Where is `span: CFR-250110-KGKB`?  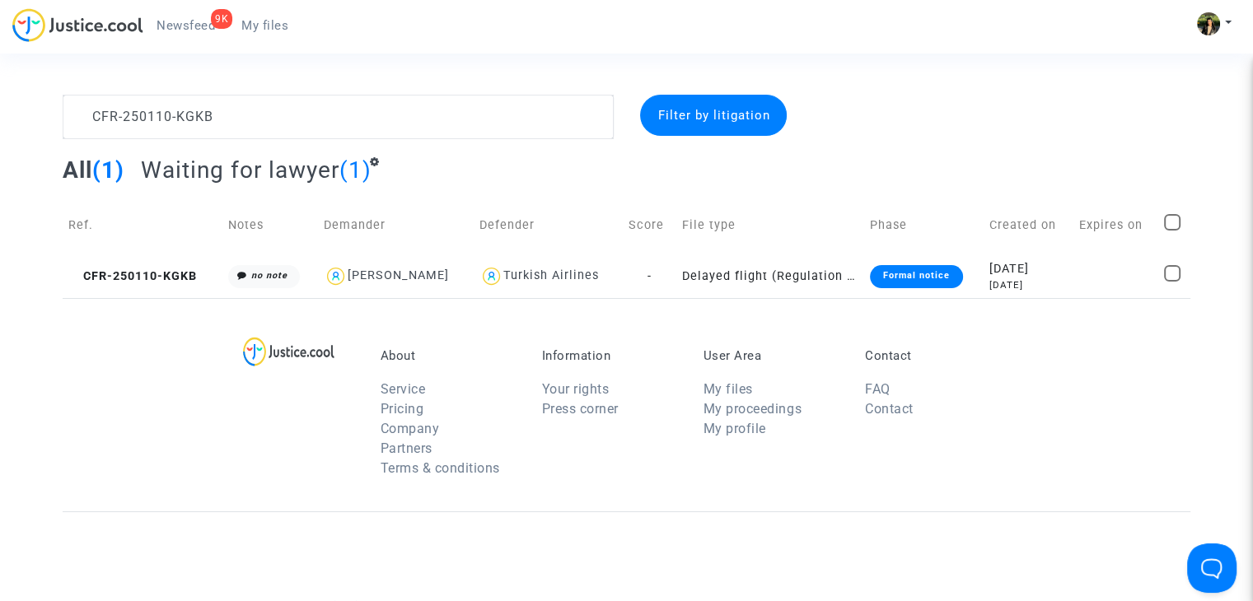
span: CFR-250110-KGKB is located at coordinates (133, 276).